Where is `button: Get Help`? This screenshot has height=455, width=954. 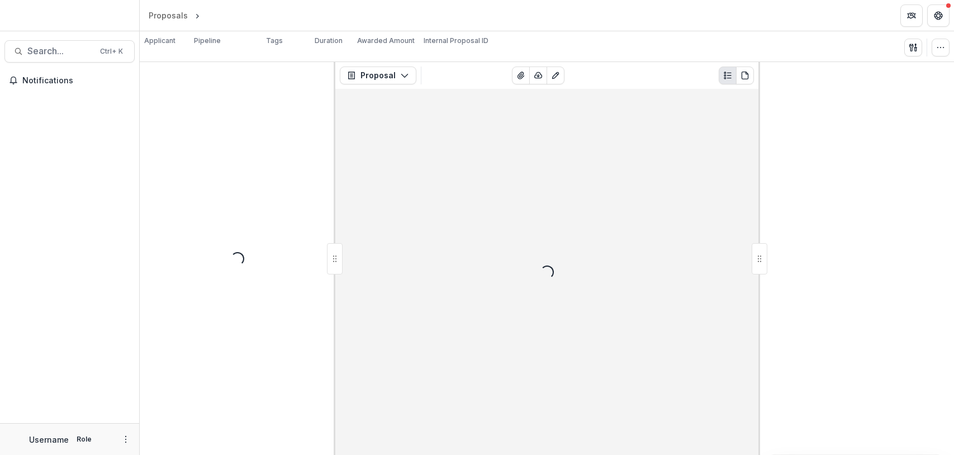
button: Get Help is located at coordinates (939, 16).